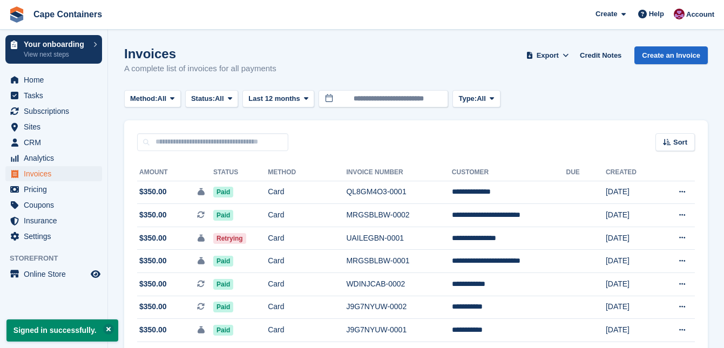  Describe the element at coordinates (62, 330) in the screenshot. I see `p: Signed in successfully.` at that location.